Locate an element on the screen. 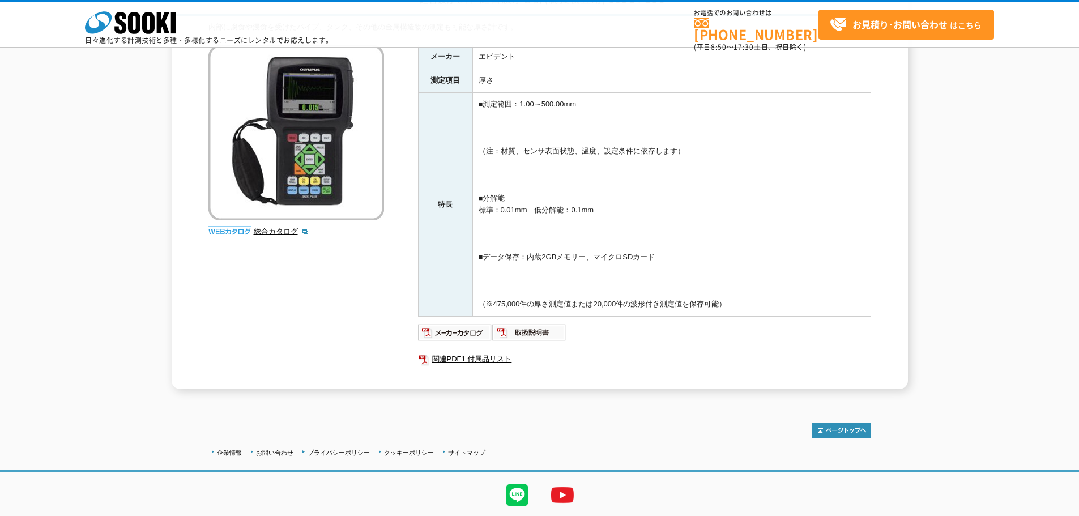  strong: お見積り･お問い合わせ is located at coordinates (900, 24).